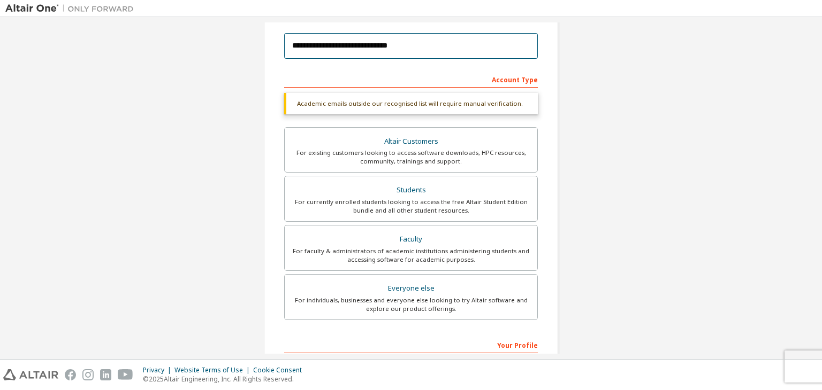 The height and width of the screenshot is (390, 822). I want to click on img: altair_logo.svg, so click(30, 375).